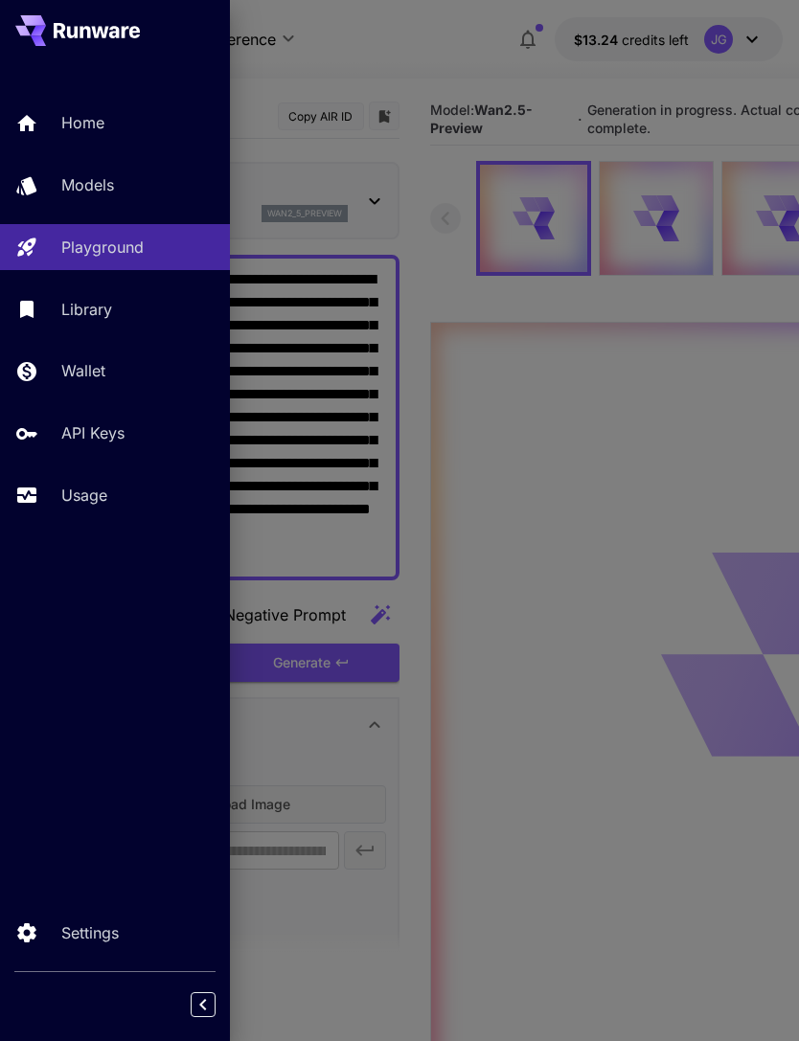 This screenshot has width=799, height=1041. Describe the element at coordinates (83, 371) in the screenshot. I see `p: Wallet` at that location.